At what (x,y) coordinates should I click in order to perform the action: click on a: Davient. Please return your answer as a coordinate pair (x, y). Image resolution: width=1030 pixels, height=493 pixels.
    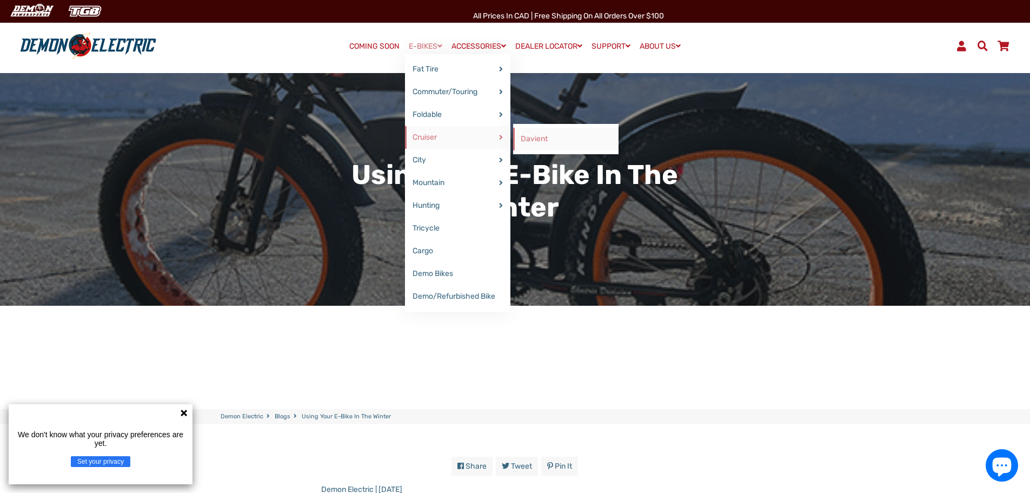
    Looking at the image, I should click on (566, 139).